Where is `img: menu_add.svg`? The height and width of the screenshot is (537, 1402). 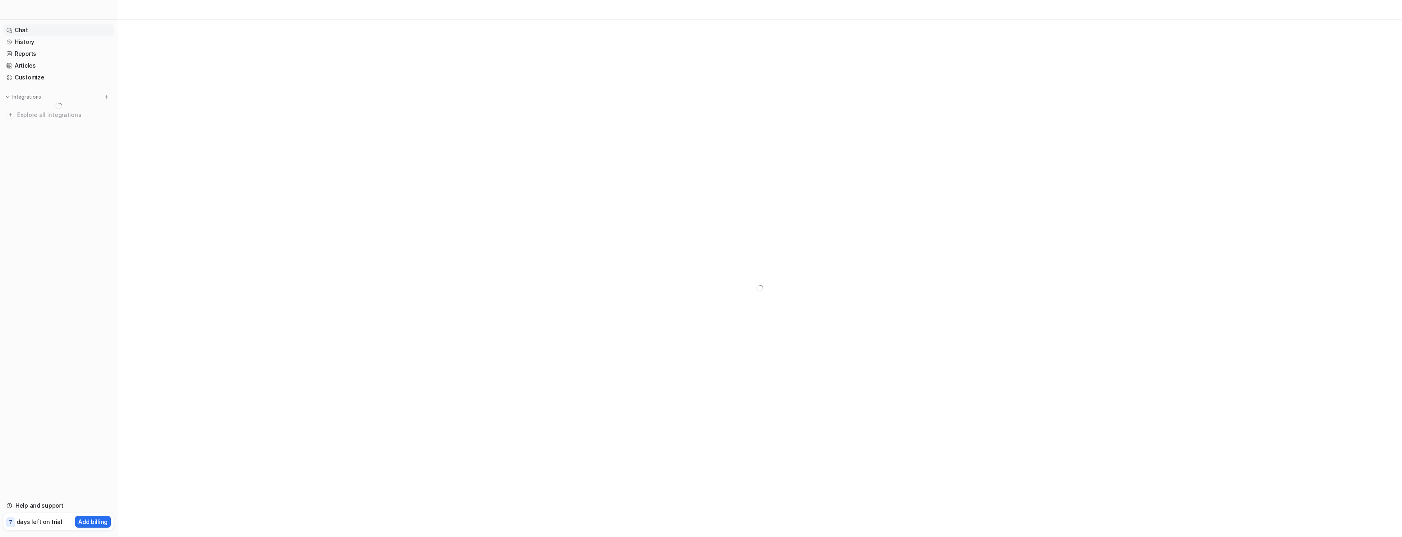 img: menu_add.svg is located at coordinates (106, 97).